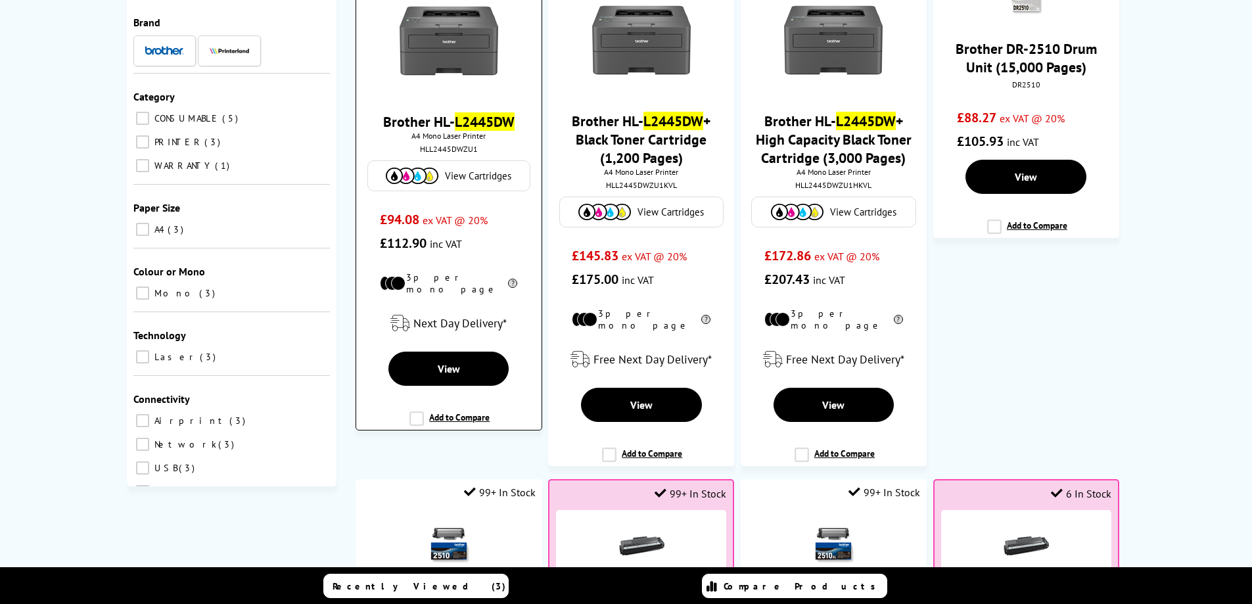 The image size is (1252, 604). Describe the element at coordinates (449, 122) in the screenshot. I see `a: Brother HL-L2445DW` at that location.